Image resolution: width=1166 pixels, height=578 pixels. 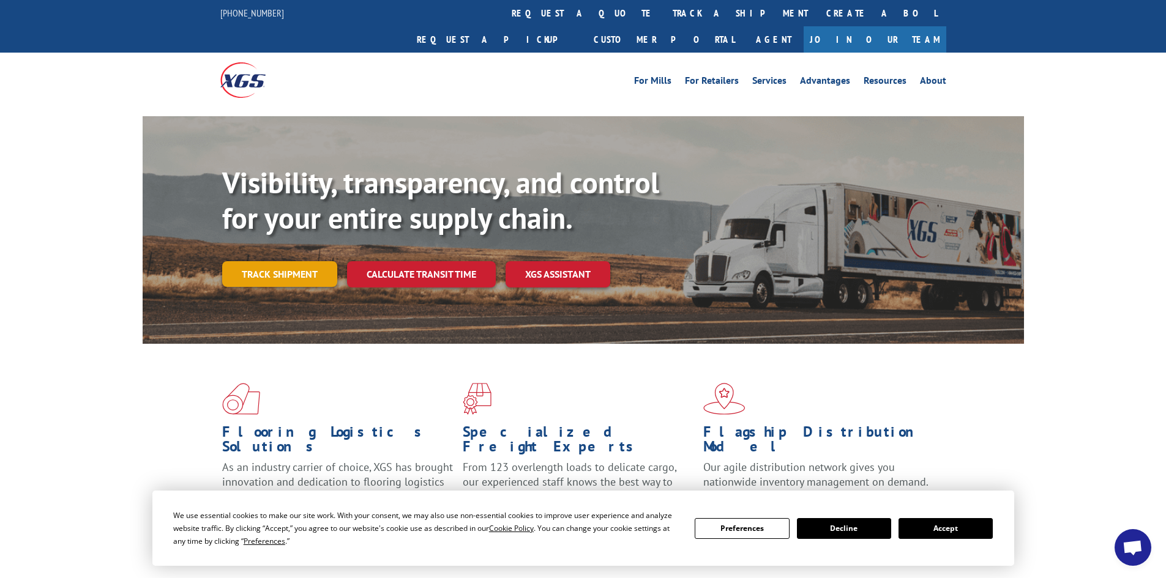 What do you see at coordinates (664, 39) in the screenshot?
I see `a: Customer Portal` at bounding box center [664, 39].